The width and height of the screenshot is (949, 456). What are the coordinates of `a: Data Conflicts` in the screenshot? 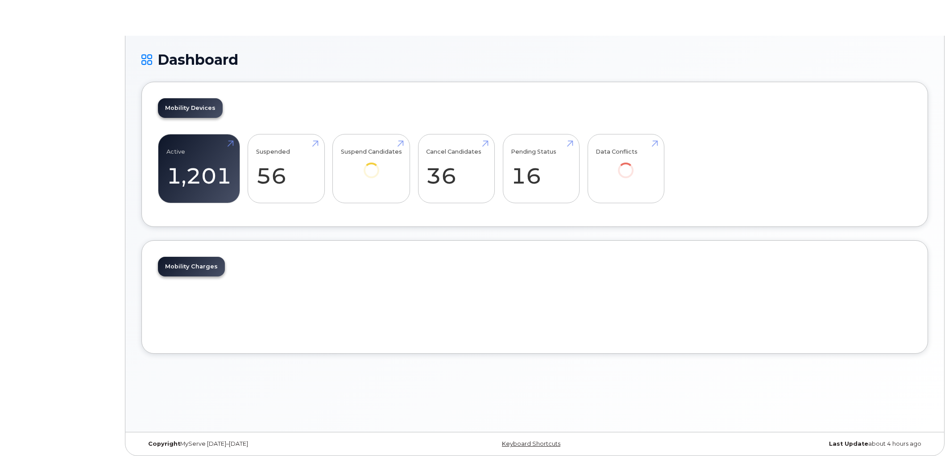 It's located at (626, 165).